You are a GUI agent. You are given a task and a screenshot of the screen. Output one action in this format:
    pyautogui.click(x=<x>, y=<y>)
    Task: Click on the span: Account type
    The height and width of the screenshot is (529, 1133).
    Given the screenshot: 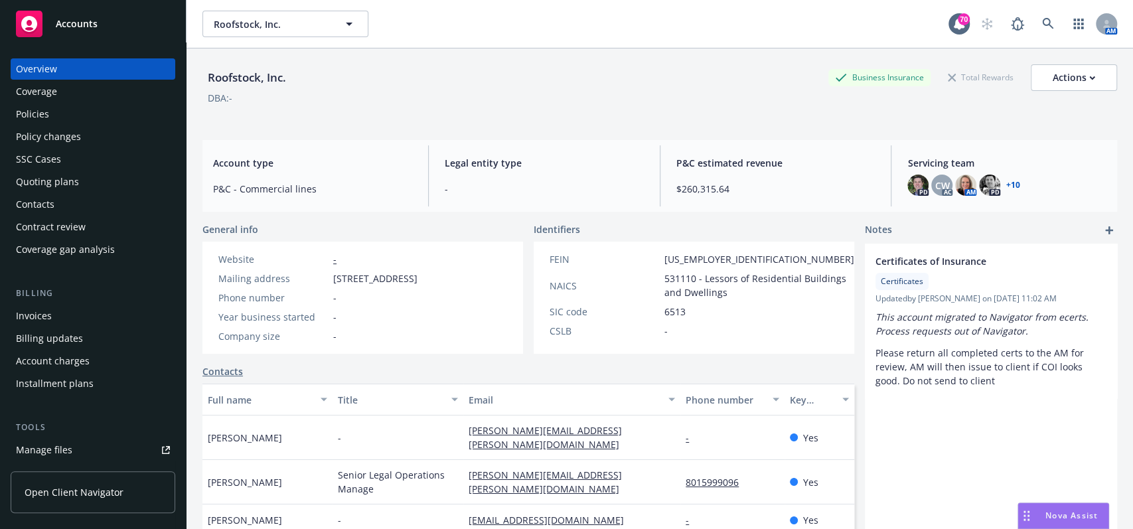 What is the action you would take?
    pyautogui.click(x=313, y=163)
    